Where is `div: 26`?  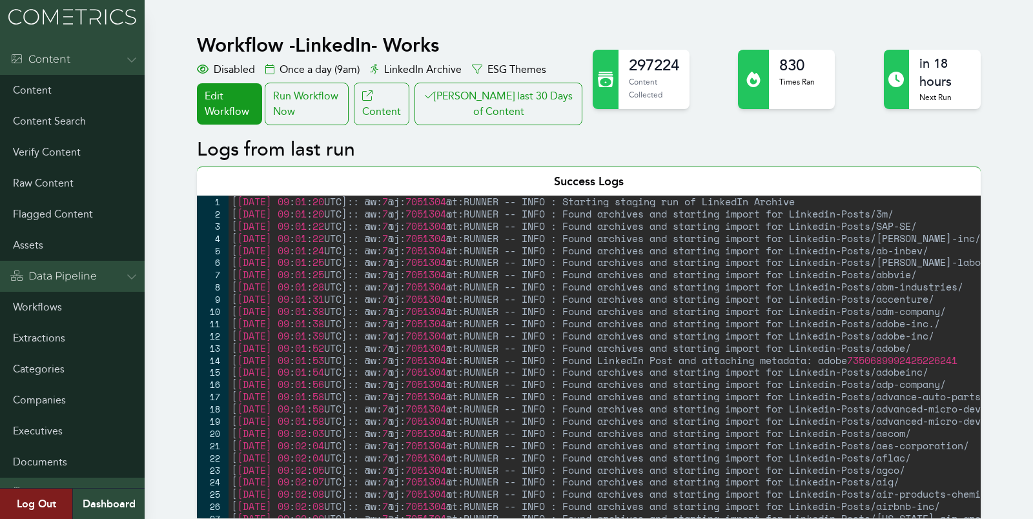
div: 26 is located at coordinates (213, 506).